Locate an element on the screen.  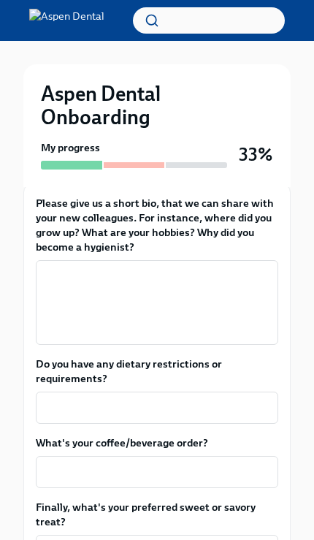
label: Do you have any dietary restrictions or requirements? is located at coordinates (157, 371).